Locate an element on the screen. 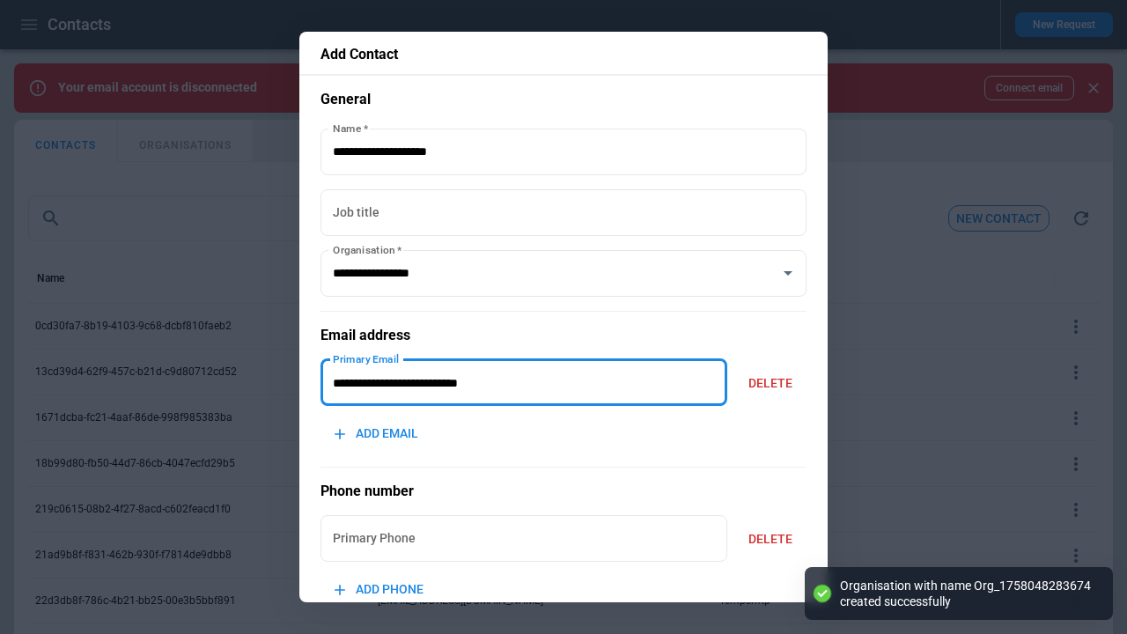 Image resolution: width=1127 pixels, height=634 pixels. div: Organisation with name Org_1758048283674 created successfully is located at coordinates (968, 594).